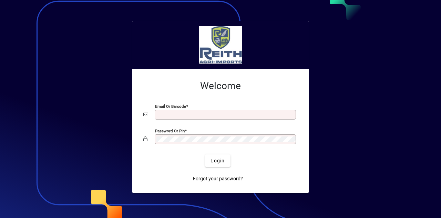 The width and height of the screenshot is (441, 218). Describe the element at coordinates (221, 86) in the screenshot. I see `h2: Welcome` at that location.